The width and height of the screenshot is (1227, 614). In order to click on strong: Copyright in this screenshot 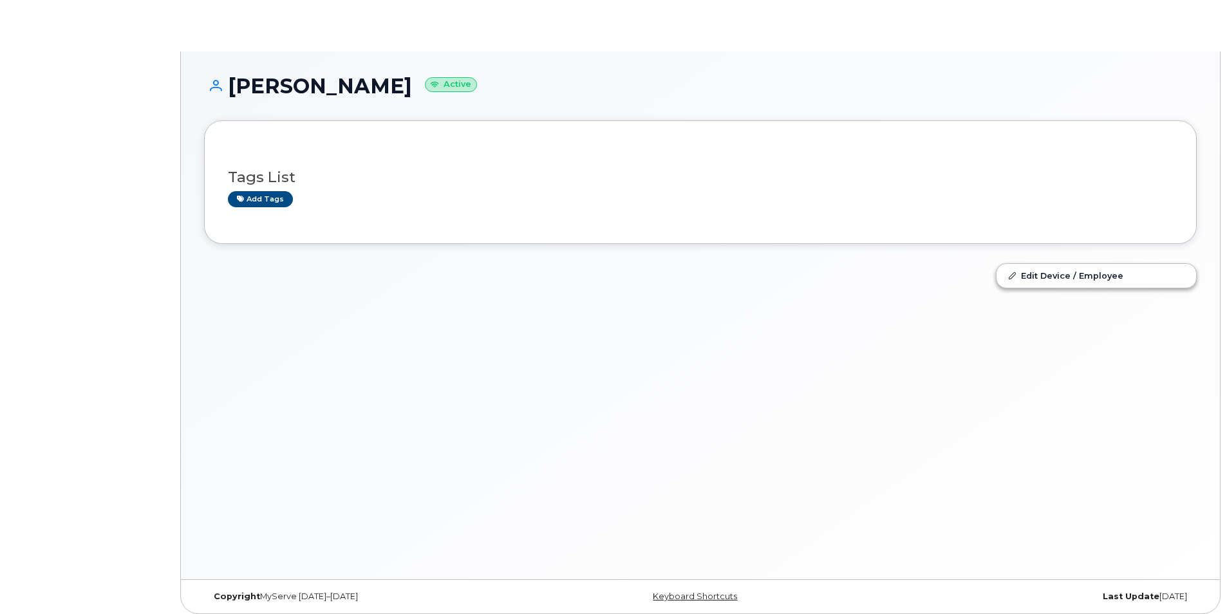, I will do `click(237, 596)`.